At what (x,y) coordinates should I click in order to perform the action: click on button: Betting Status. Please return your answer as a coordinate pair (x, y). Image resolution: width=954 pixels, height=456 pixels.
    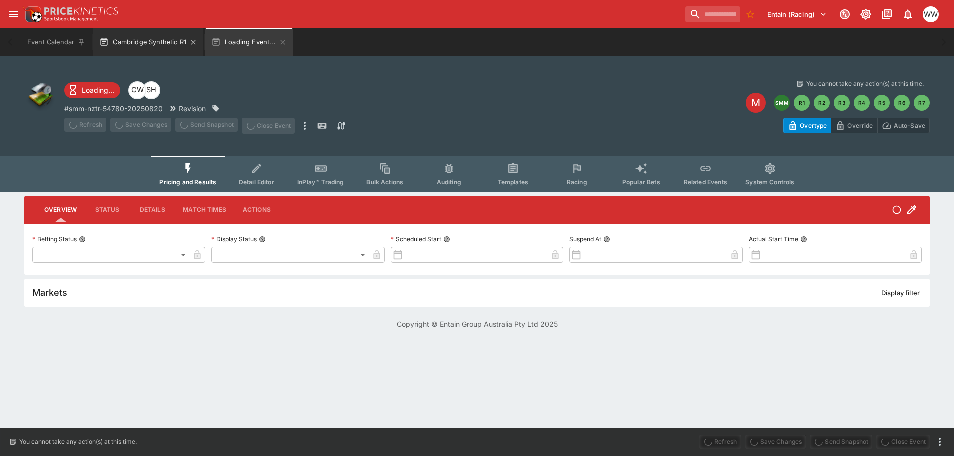
    Looking at the image, I should click on (82, 239).